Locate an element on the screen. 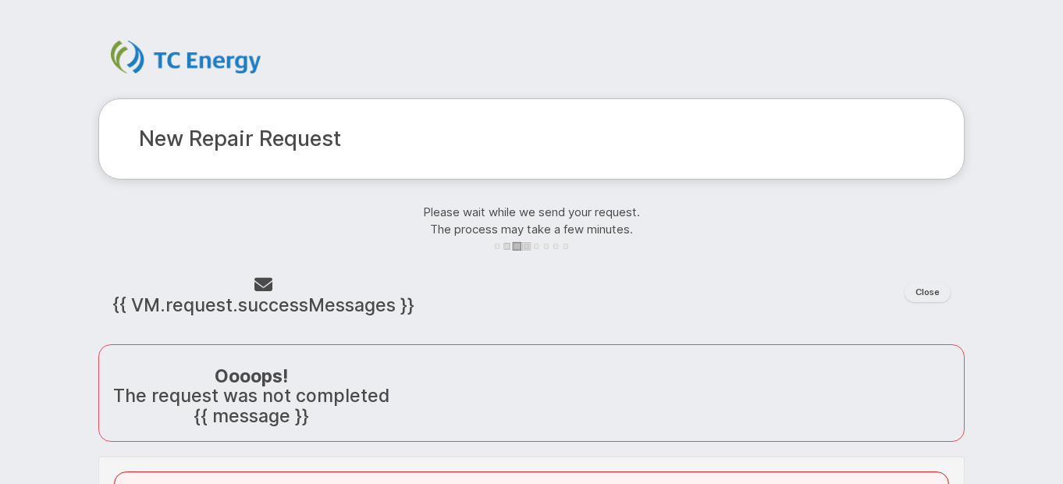 The width and height of the screenshot is (1063, 484). div: Please wait while we send your request. The process may take a few minutes. is located at coordinates (532, 229).